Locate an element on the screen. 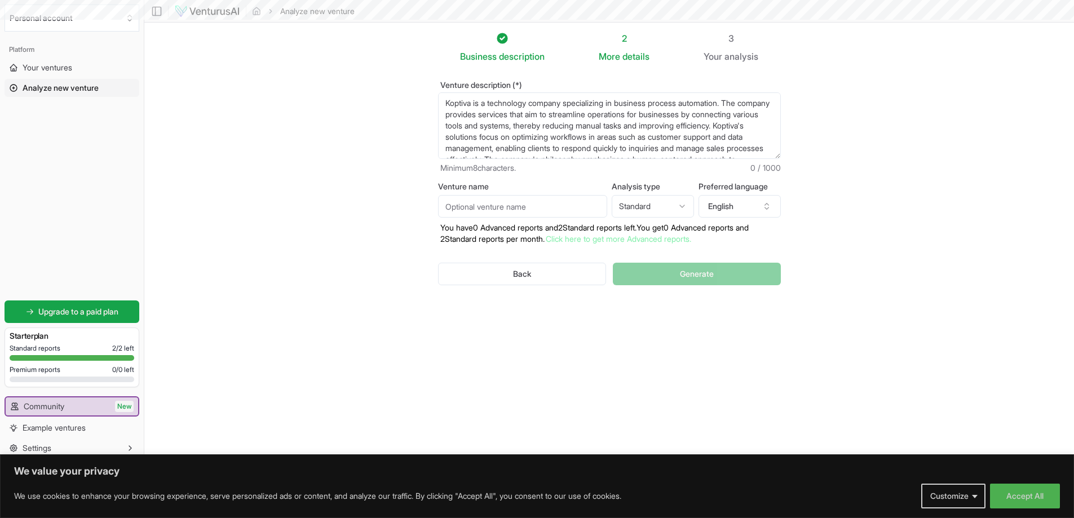 The image size is (1074, 518). span: analysis is located at coordinates (741, 56).